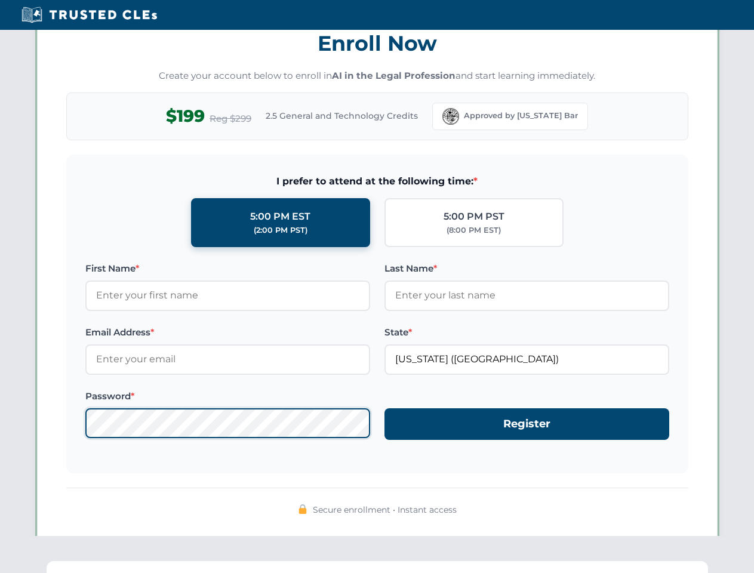 Image resolution: width=754 pixels, height=573 pixels. Describe the element at coordinates (185, 116) in the screenshot. I see `span: $199` at that location.